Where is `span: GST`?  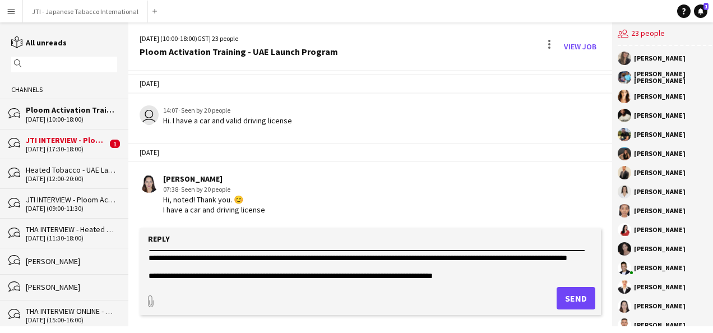 span: GST is located at coordinates (203, 38).